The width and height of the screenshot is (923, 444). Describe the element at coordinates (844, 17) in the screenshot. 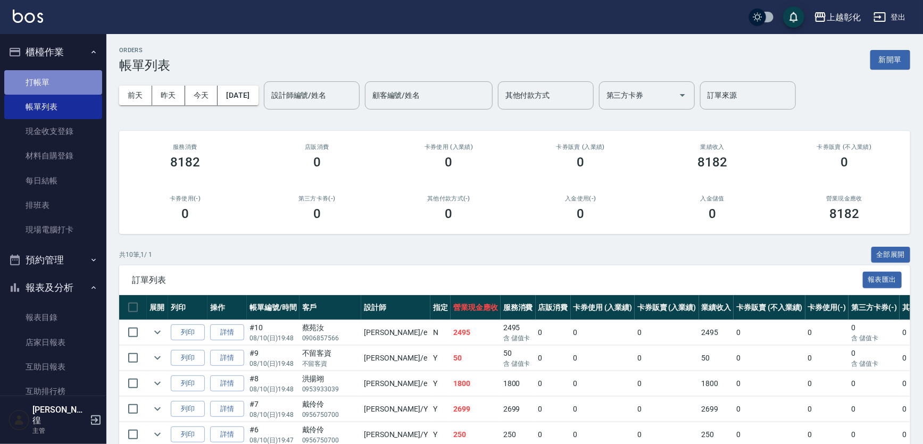

I see `div: 上越彰化` at that location.